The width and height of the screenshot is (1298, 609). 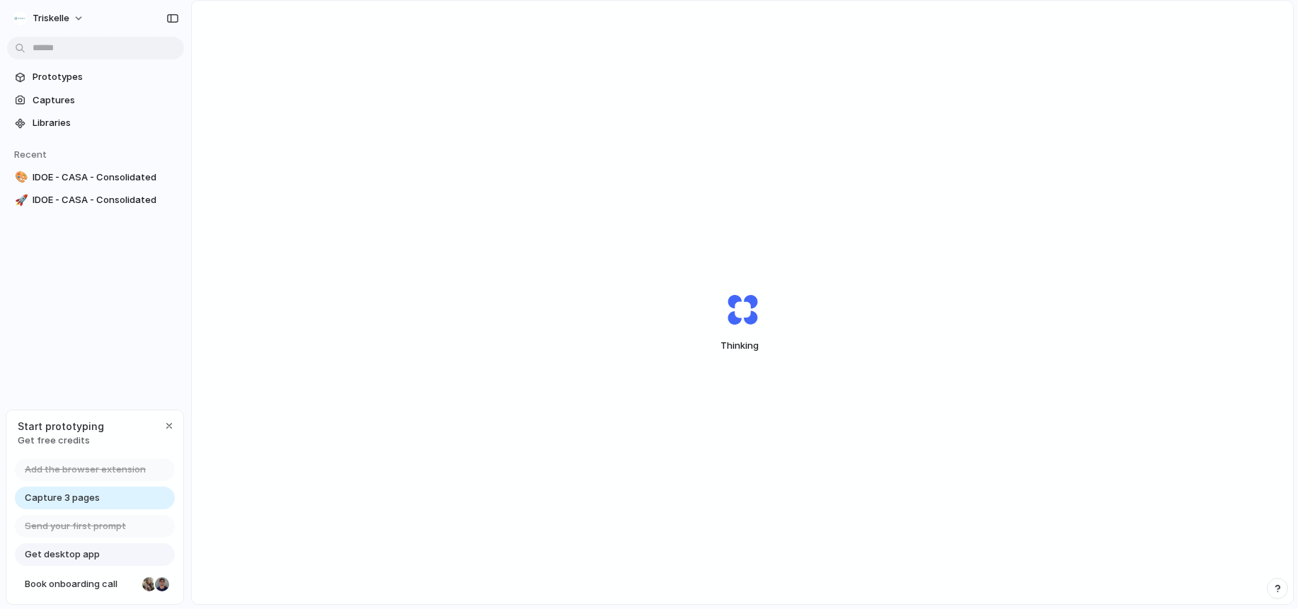 What do you see at coordinates (105, 123) in the screenshot?
I see `span: Libraries` at bounding box center [105, 123].